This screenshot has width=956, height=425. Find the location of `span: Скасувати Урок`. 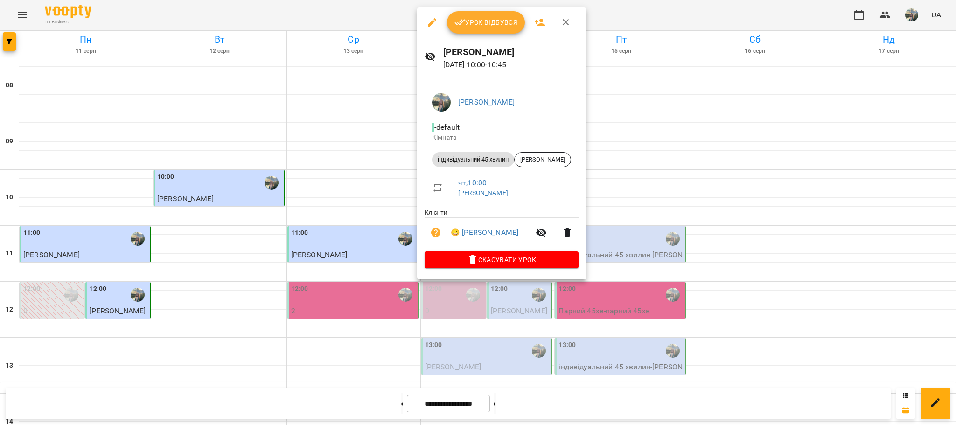

span: Скасувати Урок is located at coordinates (502, 259).